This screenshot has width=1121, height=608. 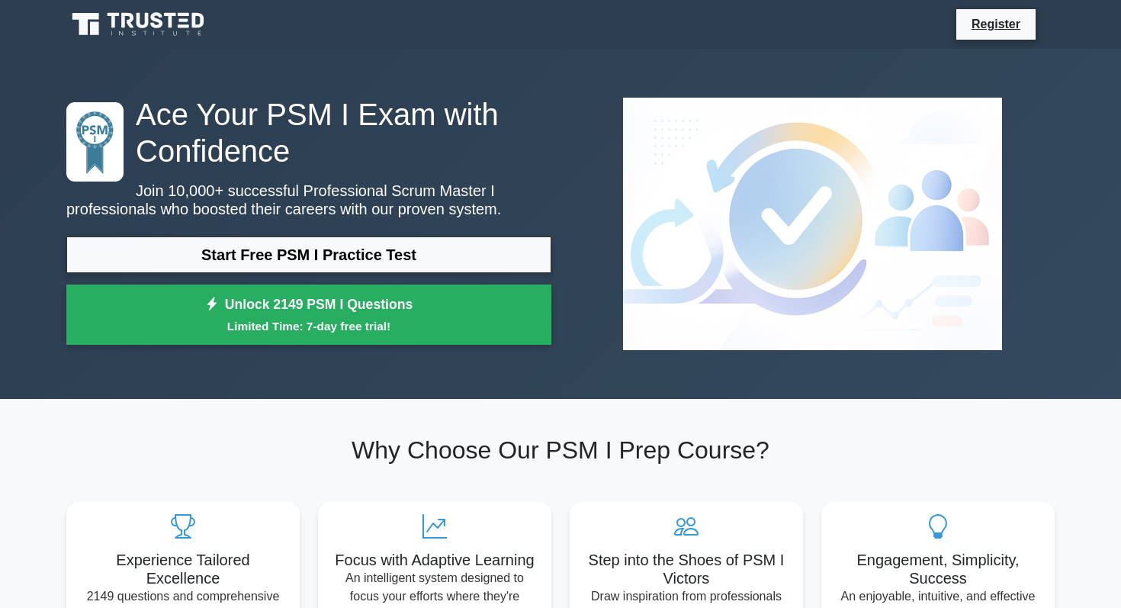 I want to click on img: Professional Scrum Master I Preview, so click(x=812, y=223).